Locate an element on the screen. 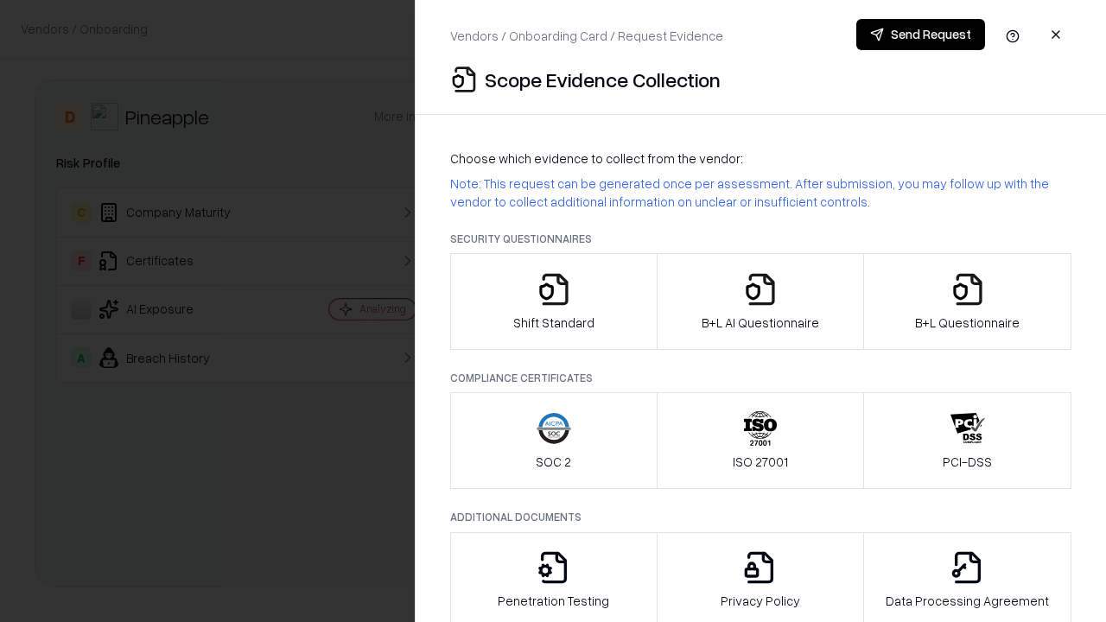 This screenshot has height=622, width=1106. p: Scope Evidence Collection is located at coordinates (602, 80).